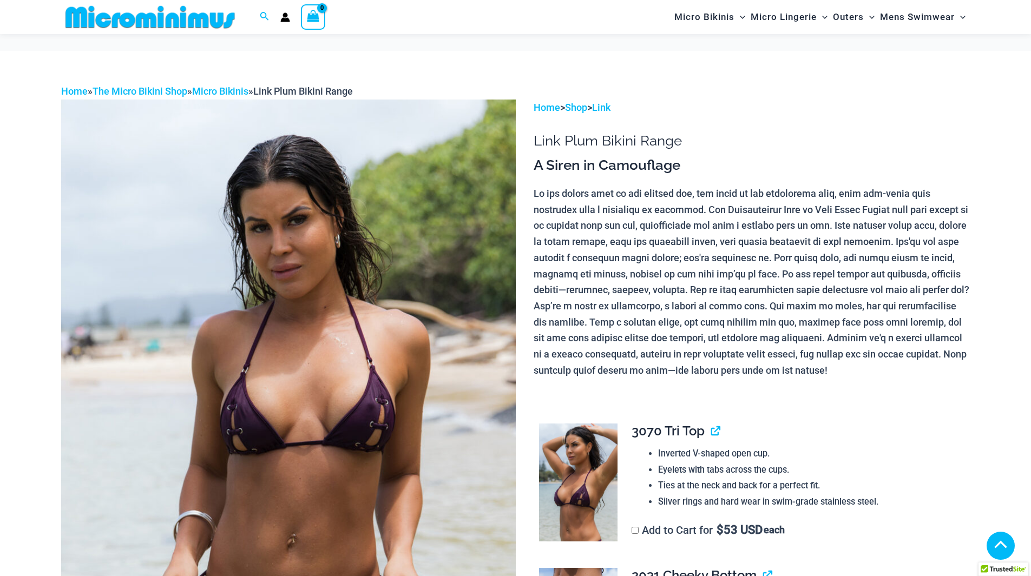  I want to click on a: OutersMenu ToggleMenu Toggle, so click(853, 17).